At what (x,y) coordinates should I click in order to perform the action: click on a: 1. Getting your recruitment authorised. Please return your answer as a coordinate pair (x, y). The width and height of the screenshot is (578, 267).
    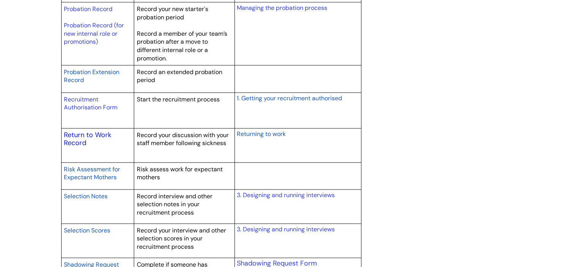
    Looking at the image, I should click on (289, 98).